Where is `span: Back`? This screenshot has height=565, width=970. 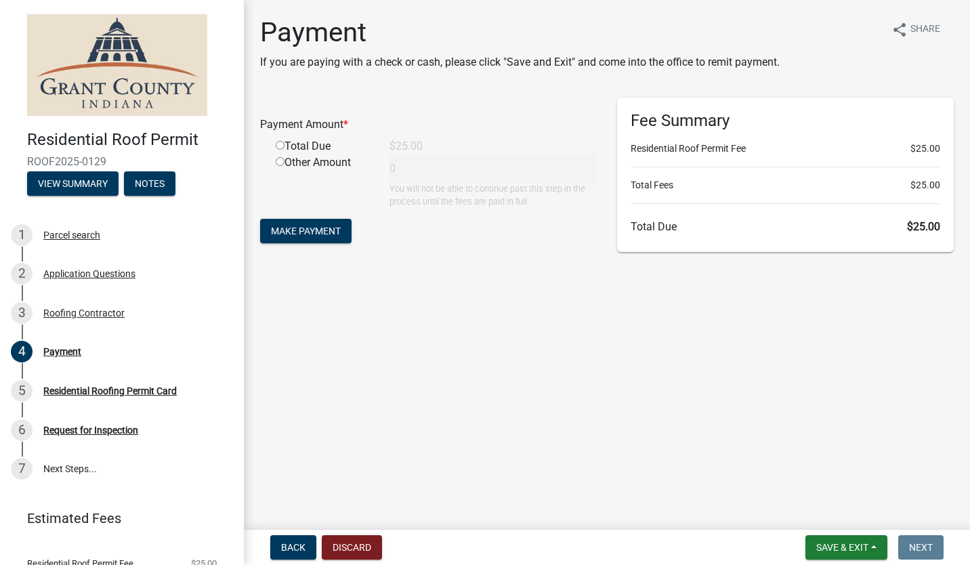 span: Back is located at coordinates (293, 547).